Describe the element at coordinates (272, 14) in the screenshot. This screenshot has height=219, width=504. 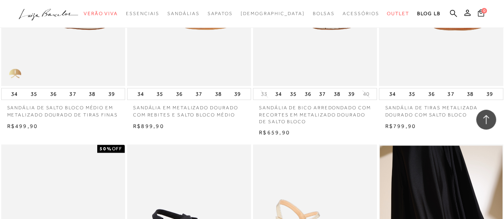
I see `a: noSubCategoriesText` at that location.